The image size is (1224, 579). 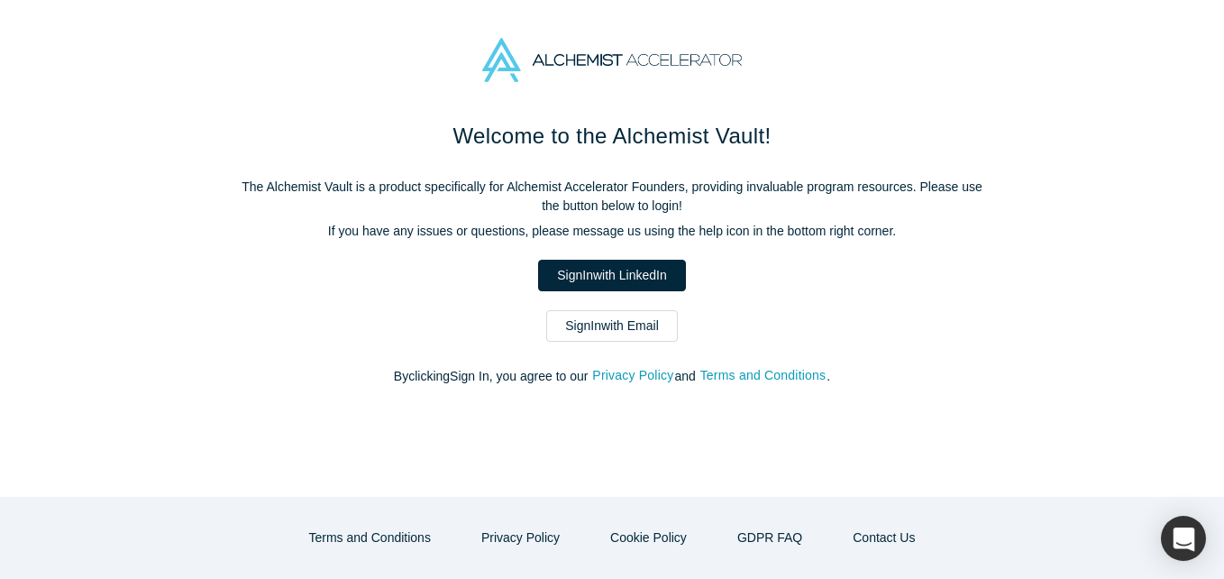 I want to click on button: Cookie Policy, so click(x=648, y=537).